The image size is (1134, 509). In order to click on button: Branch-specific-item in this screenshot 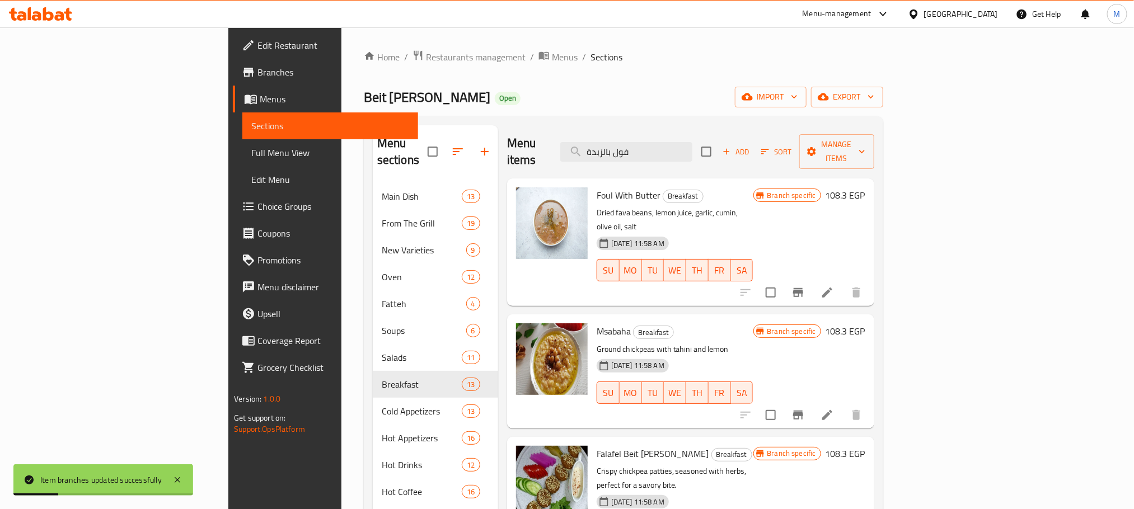, I will do `click(798, 415)`.